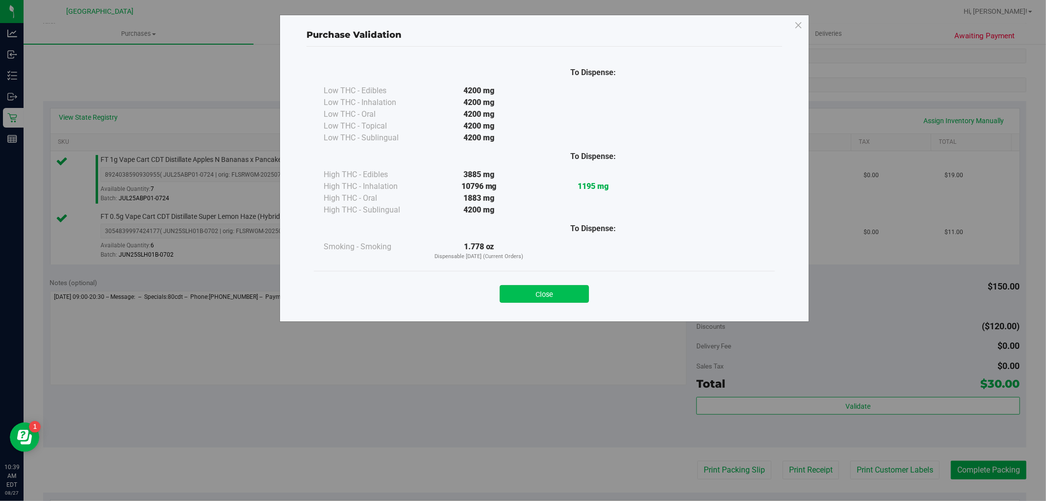 The height and width of the screenshot is (501, 1046). I want to click on div: Low THC - Topical, so click(373, 126).